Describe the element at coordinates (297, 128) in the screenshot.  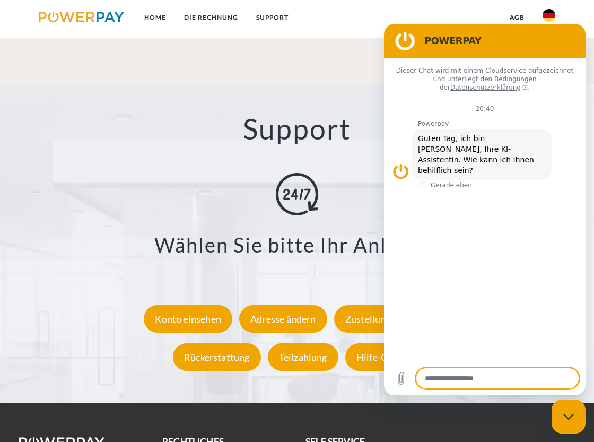
I see `h2: Support` at that location.